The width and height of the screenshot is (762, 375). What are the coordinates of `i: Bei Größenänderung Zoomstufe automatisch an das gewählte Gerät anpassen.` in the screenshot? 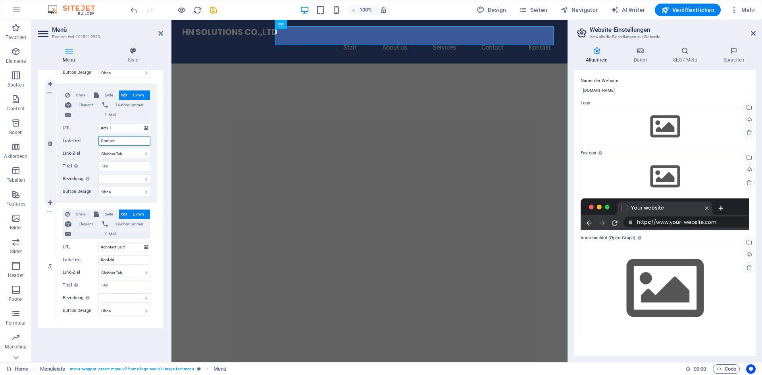 It's located at (383, 10).